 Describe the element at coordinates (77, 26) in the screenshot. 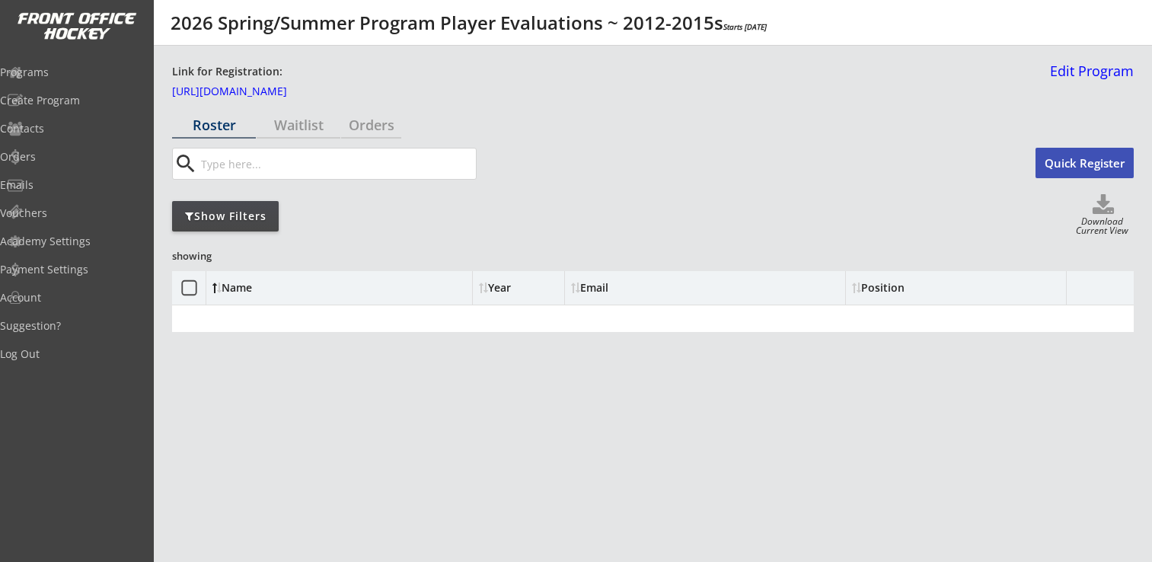

I see `img: FOH%20White%20Logo%20Transparent.png` at that location.